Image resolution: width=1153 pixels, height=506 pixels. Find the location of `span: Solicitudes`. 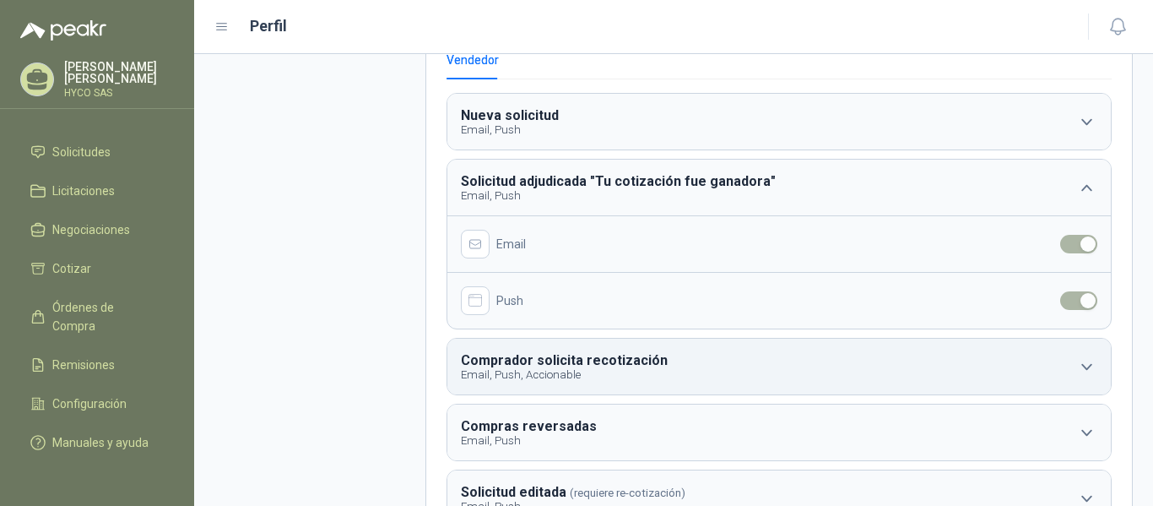

span: Solicitudes is located at coordinates (81, 152).